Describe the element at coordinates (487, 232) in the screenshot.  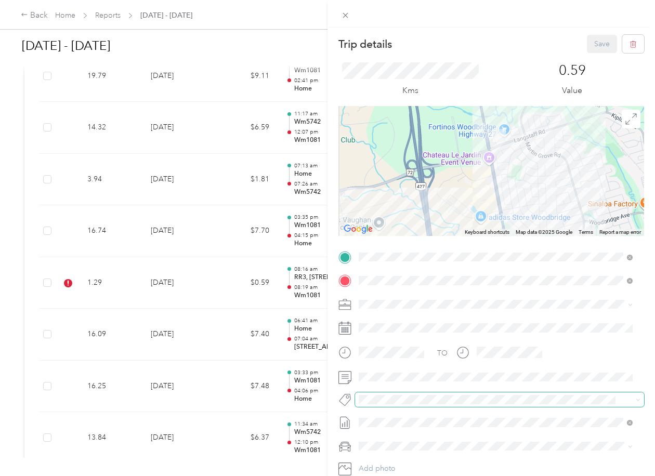
I see `button: Keyboard shortcuts` at that location.